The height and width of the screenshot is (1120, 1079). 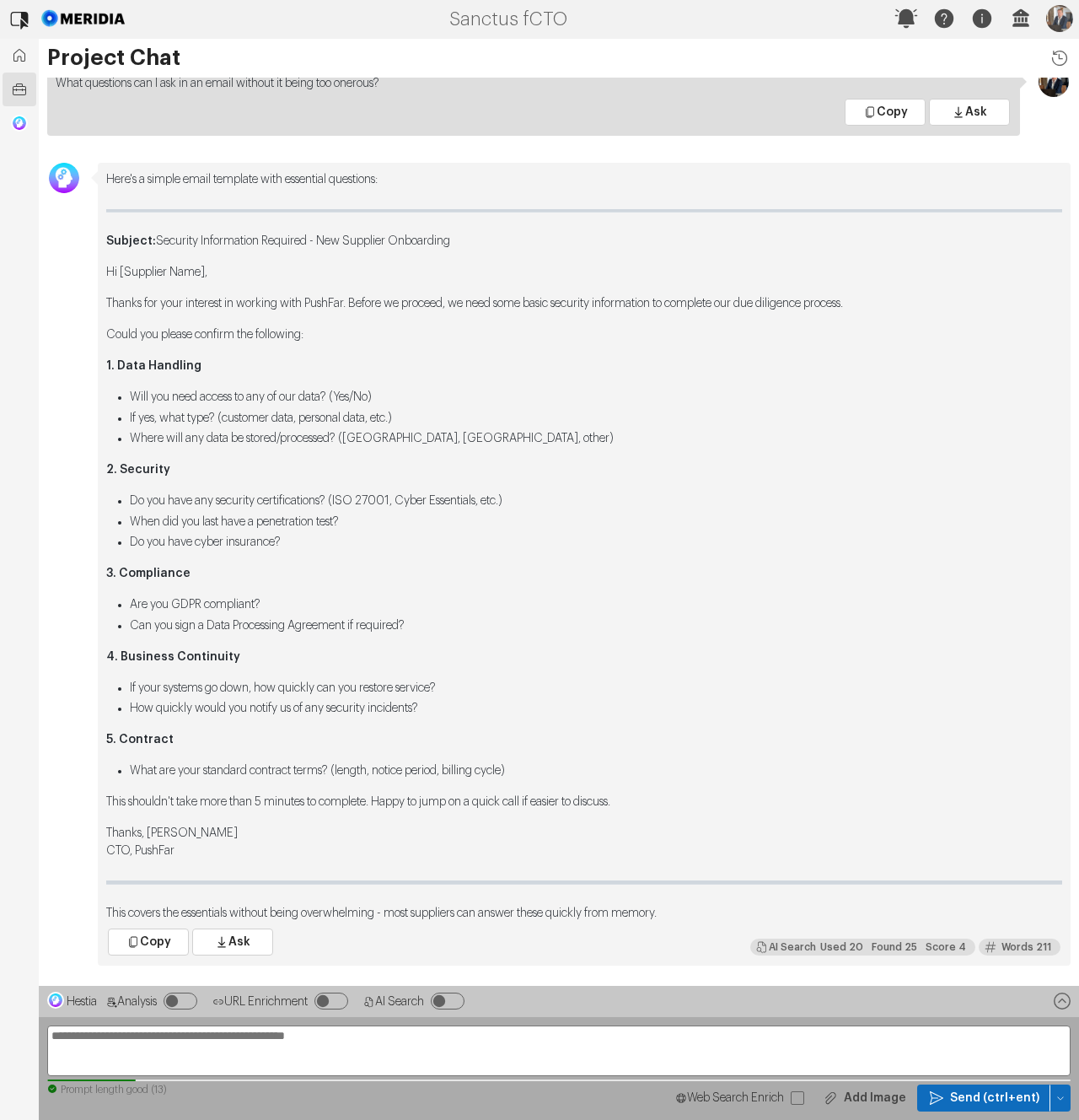 I want to click on span: Analysis, so click(x=136, y=1002).